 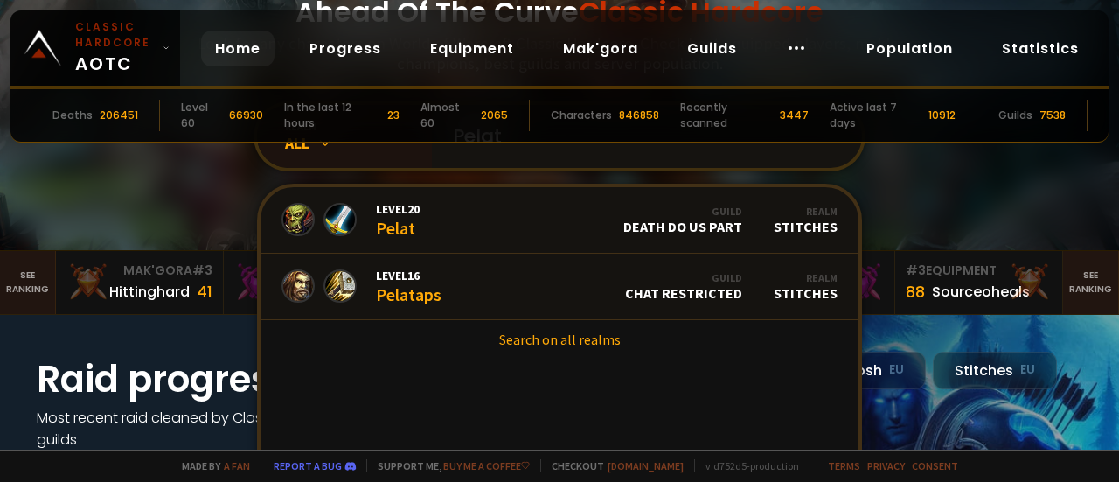 What do you see at coordinates (1091, 282) in the screenshot?
I see `a: Seeranking` at bounding box center [1091, 282].